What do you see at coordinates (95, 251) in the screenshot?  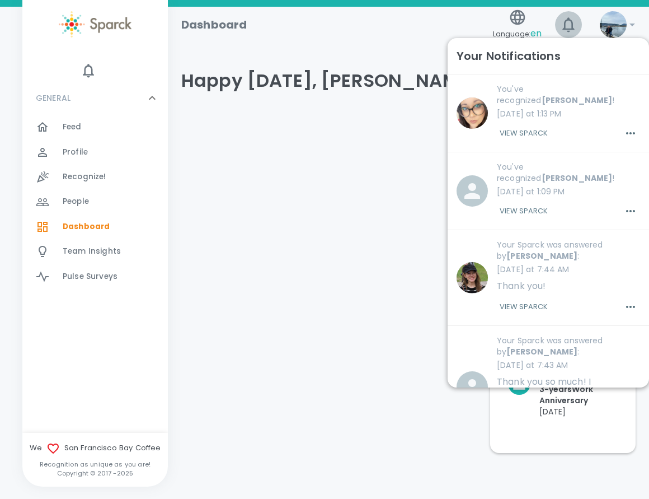 I see `a: Team Insights` at bounding box center [95, 251].